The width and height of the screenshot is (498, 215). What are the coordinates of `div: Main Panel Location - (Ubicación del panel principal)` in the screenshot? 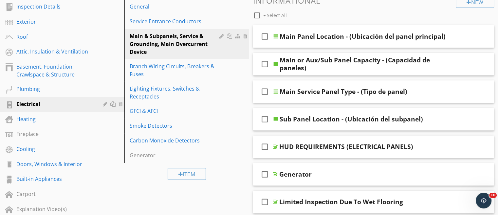 It's located at (363, 36).